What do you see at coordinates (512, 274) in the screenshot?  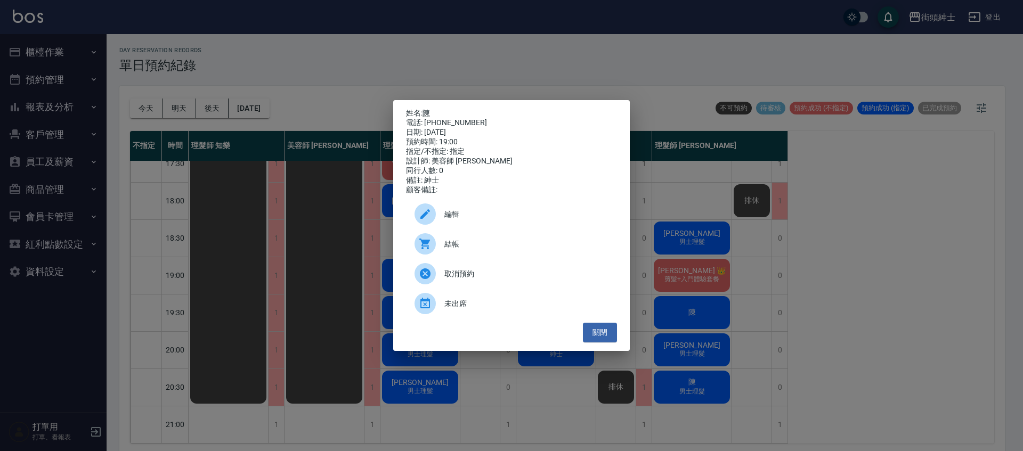 I see `div: 取消預約` at bounding box center [512, 274].